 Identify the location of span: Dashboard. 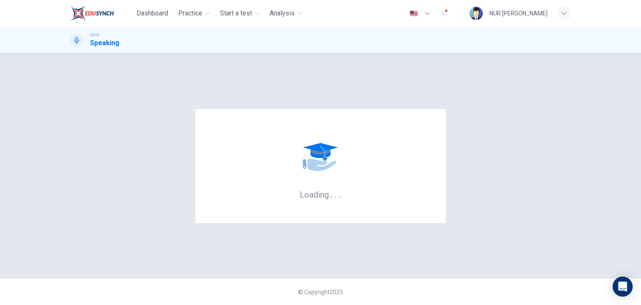
(152, 13).